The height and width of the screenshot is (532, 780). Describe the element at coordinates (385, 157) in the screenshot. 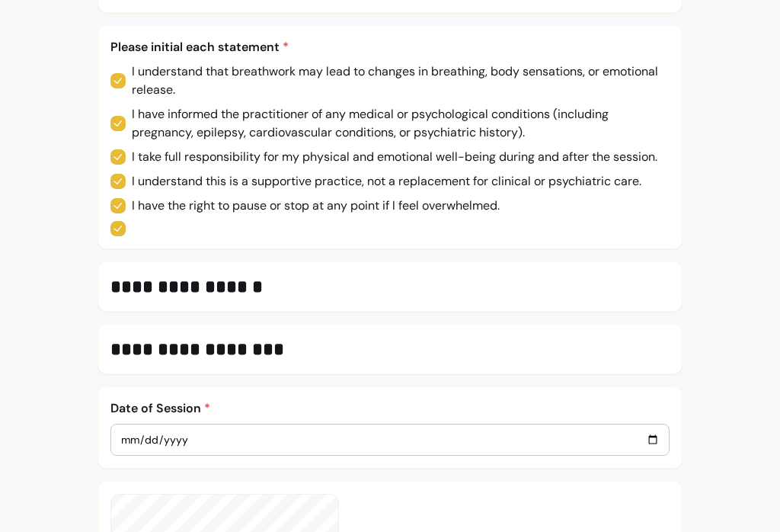

I see `input: I take full responsibility for my physical and emotional well-being during and after the session.` at that location.